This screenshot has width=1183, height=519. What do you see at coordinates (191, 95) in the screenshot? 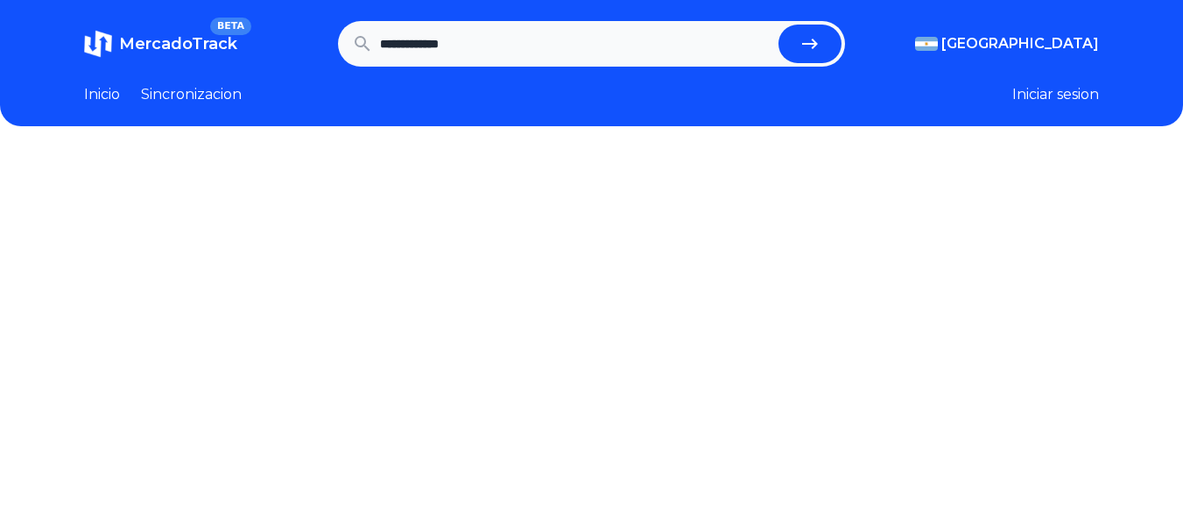
I see `a: Sincronizacion` at bounding box center [191, 95].